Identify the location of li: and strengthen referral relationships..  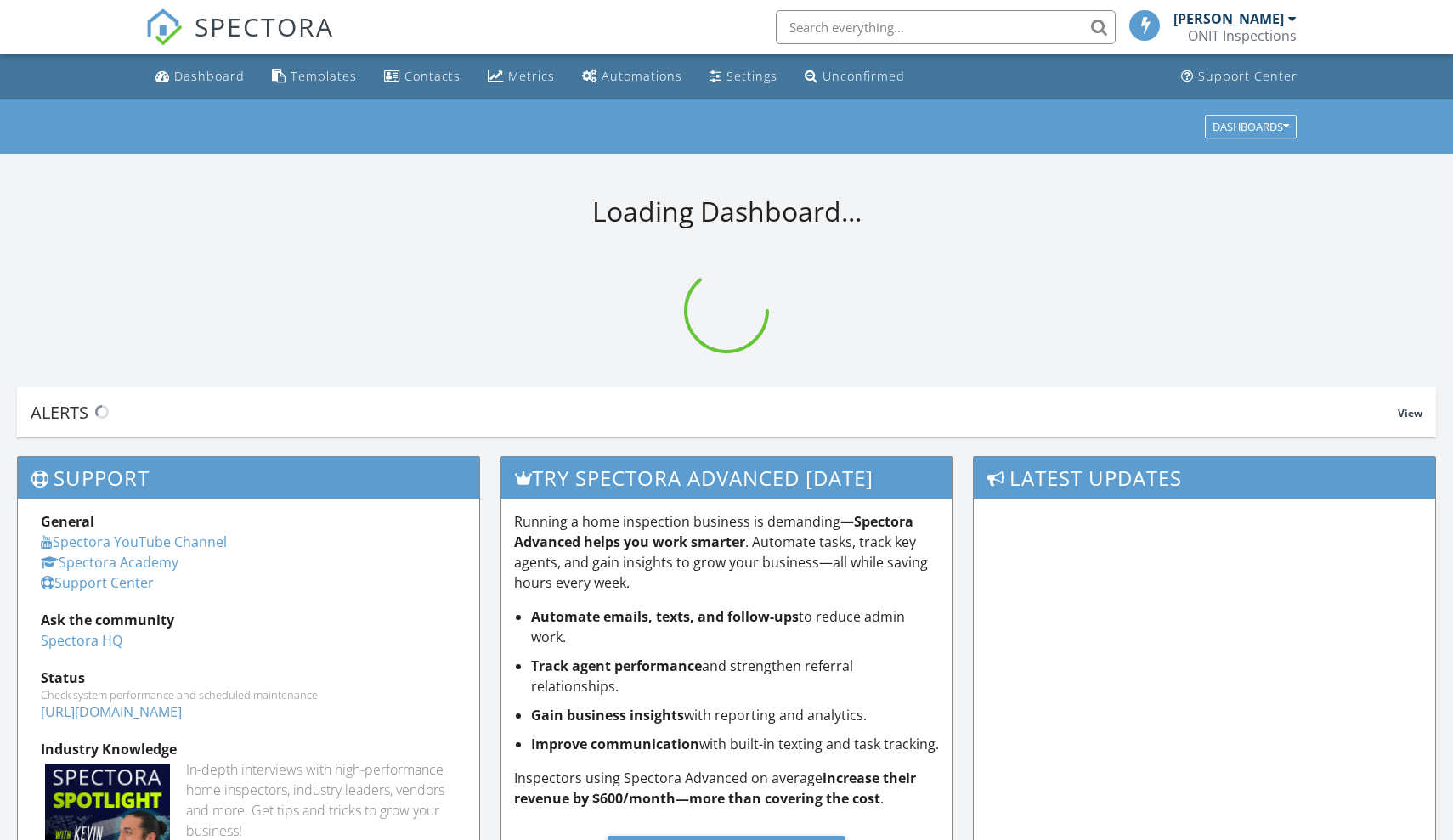
(735, 676).